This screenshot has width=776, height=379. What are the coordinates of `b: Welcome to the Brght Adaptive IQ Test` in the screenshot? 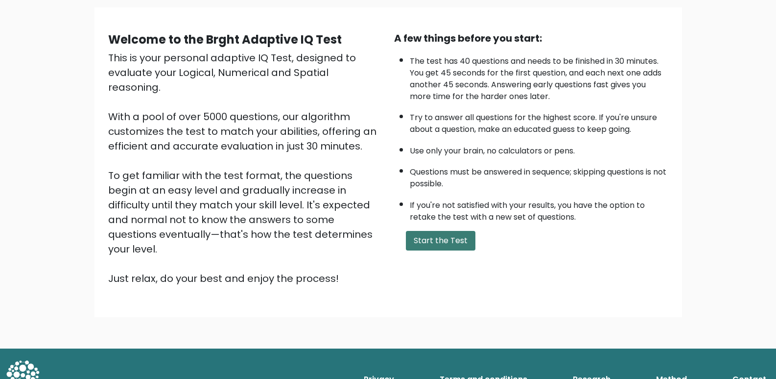 It's located at (225, 39).